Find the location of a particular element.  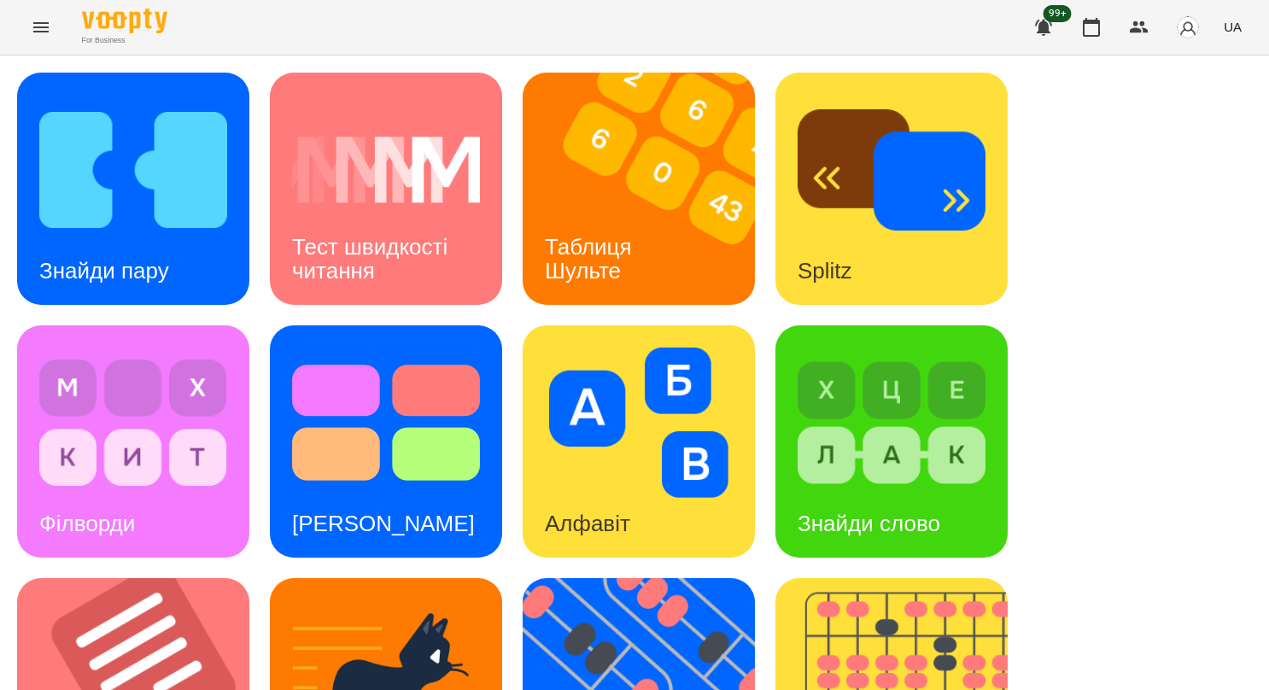

h3: Тест швидкості читання is located at coordinates (372, 258).